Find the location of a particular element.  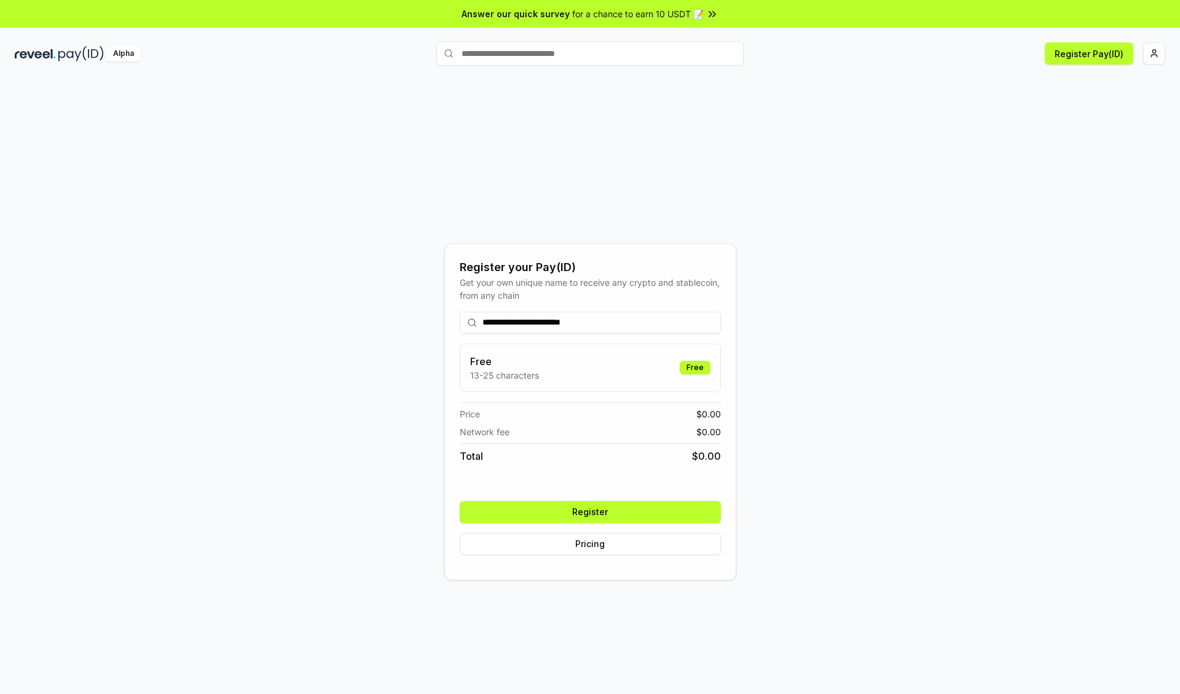

button: Register is located at coordinates (590, 512).